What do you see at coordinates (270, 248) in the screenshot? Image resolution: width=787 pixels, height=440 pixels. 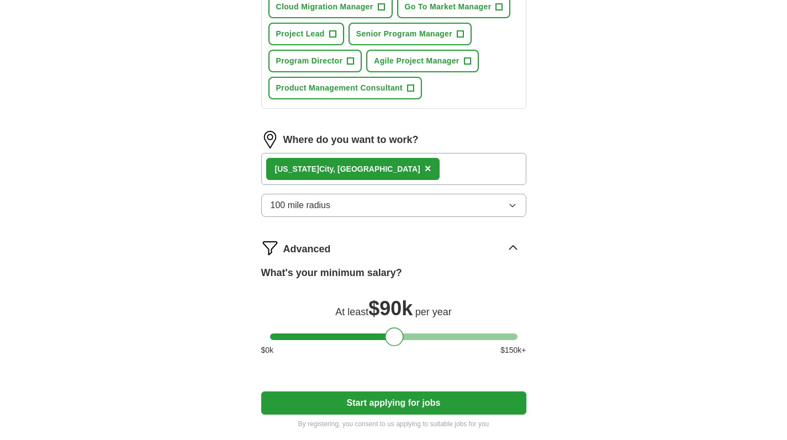 I see `img: filter` at bounding box center [270, 248].